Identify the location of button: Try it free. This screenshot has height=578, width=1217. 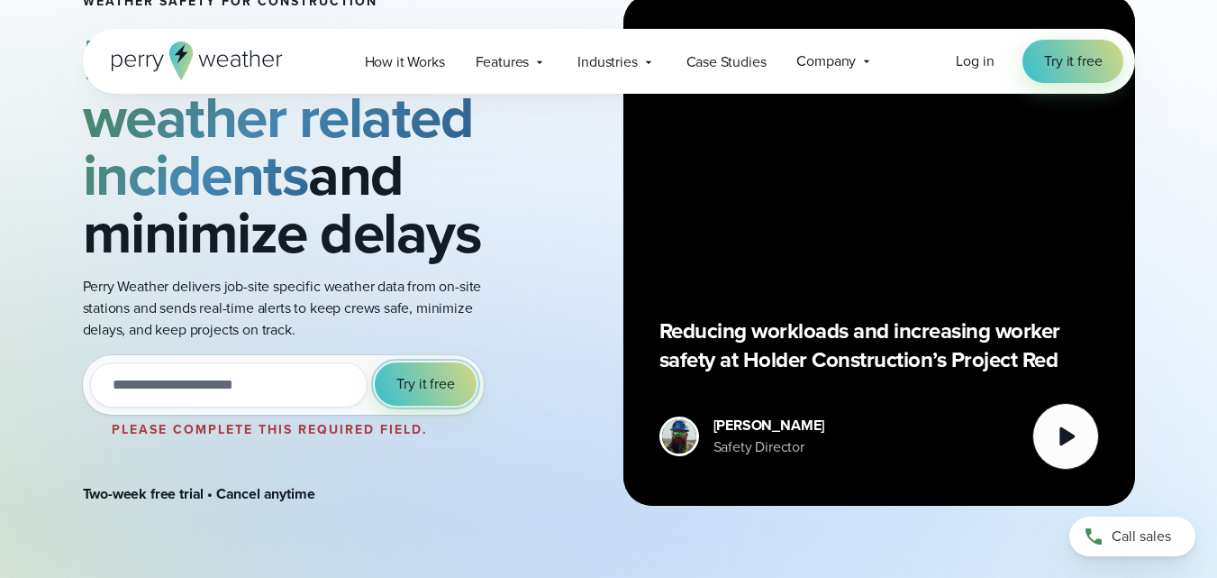
(425, 384).